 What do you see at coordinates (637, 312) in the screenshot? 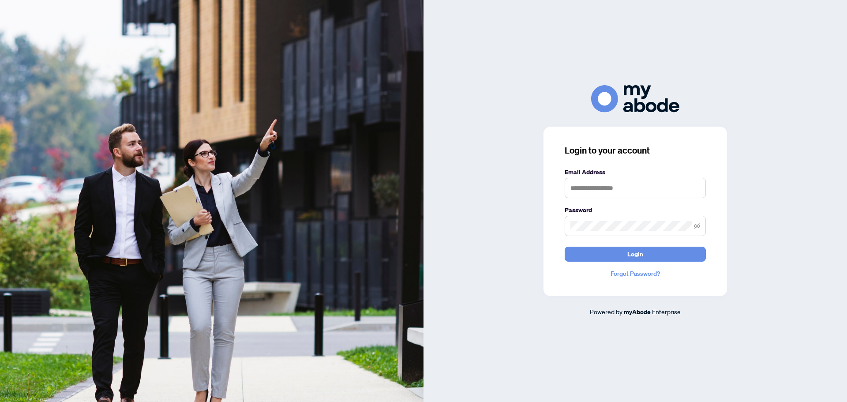
I see `a: myAbode` at bounding box center [637, 312].